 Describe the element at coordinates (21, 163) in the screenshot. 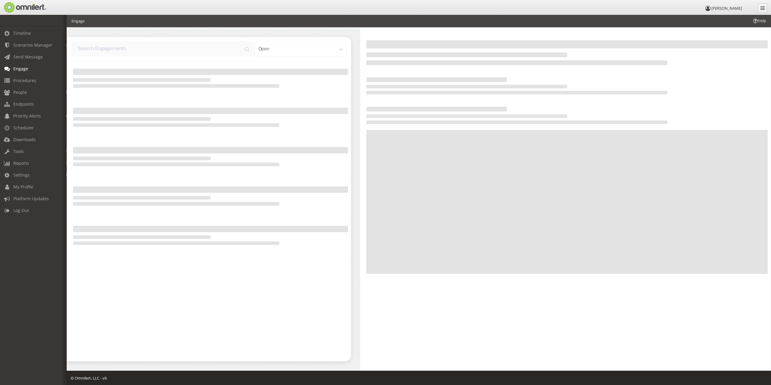

I see `span: Reports` at that location.